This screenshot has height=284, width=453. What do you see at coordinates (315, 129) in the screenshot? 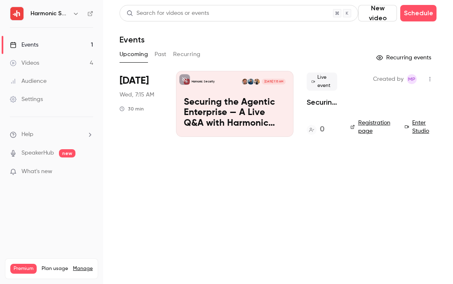
I see `a: 0` at bounding box center [315, 129].